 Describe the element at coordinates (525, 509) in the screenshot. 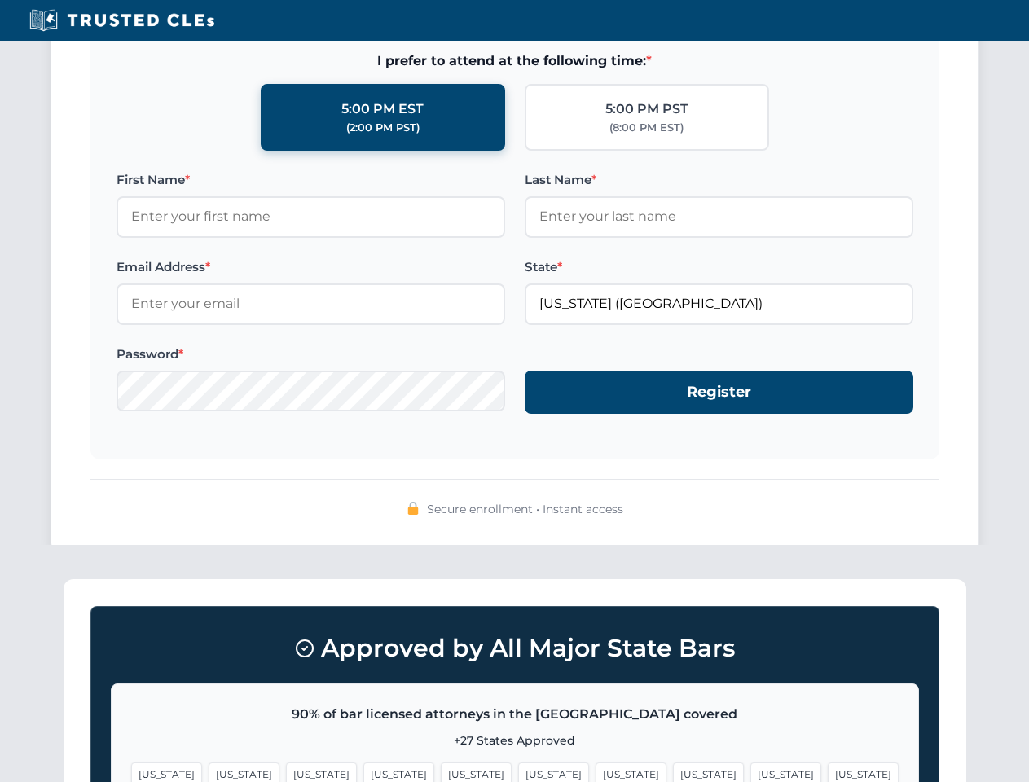

I see `span: Secure enrollment • Instant access` at that location.